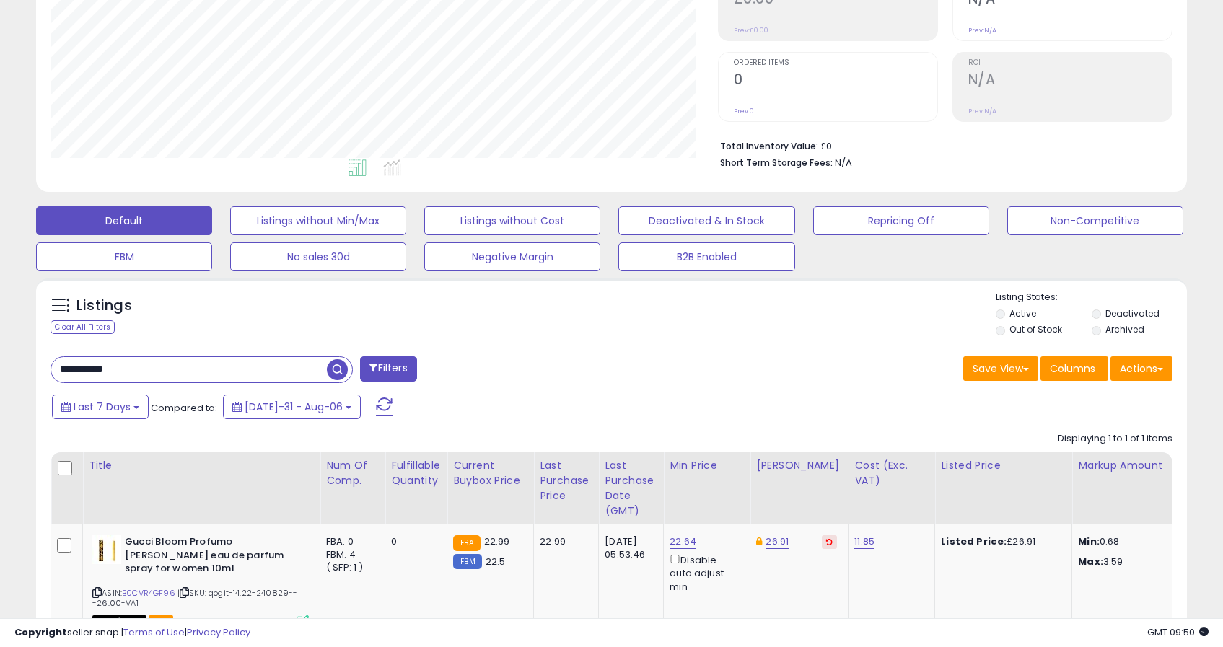  What do you see at coordinates (835, 81) in the screenshot?
I see `h2: 0` at bounding box center [835, 81].